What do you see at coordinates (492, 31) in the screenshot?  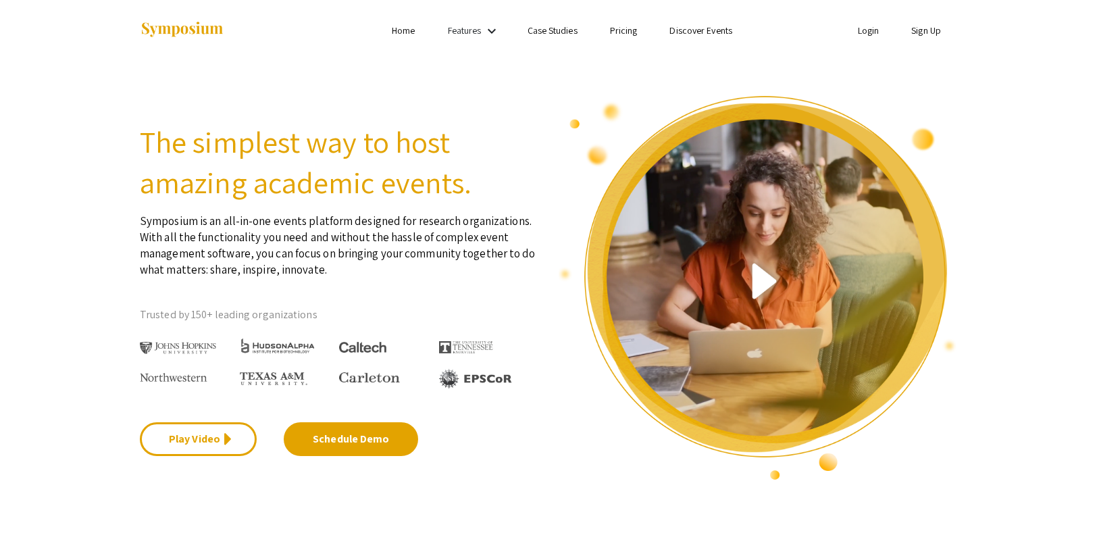 I see `mat-icon: Expand Features list` at bounding box center [492, 31].